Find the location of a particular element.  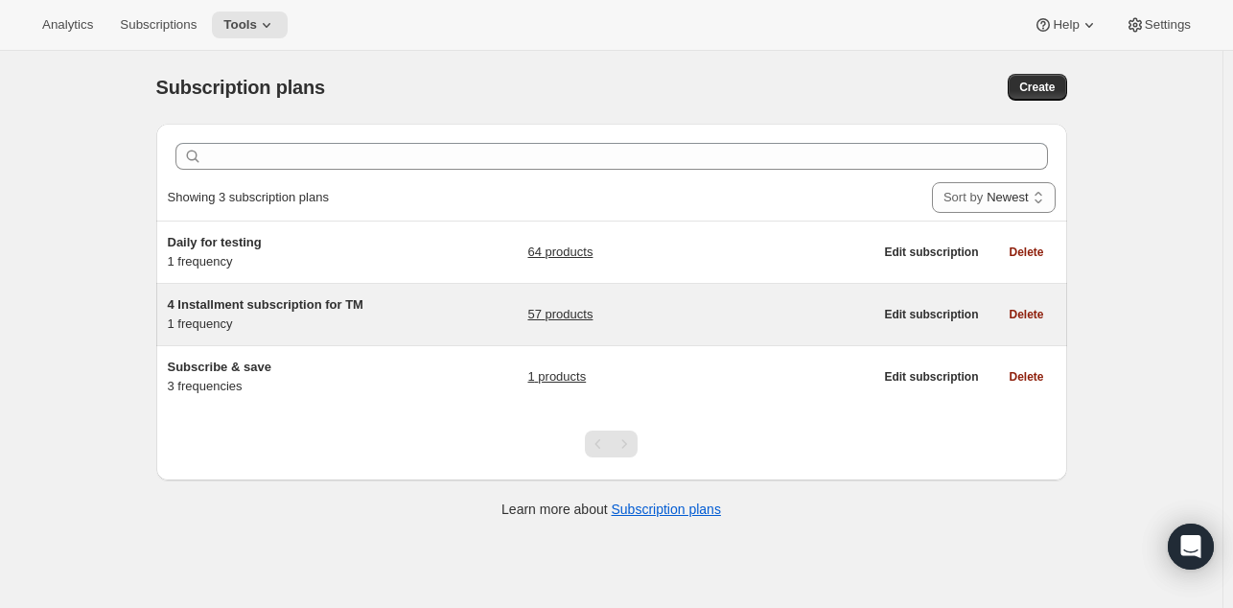

button: Subscriptions is located at coordinates (158, 25).